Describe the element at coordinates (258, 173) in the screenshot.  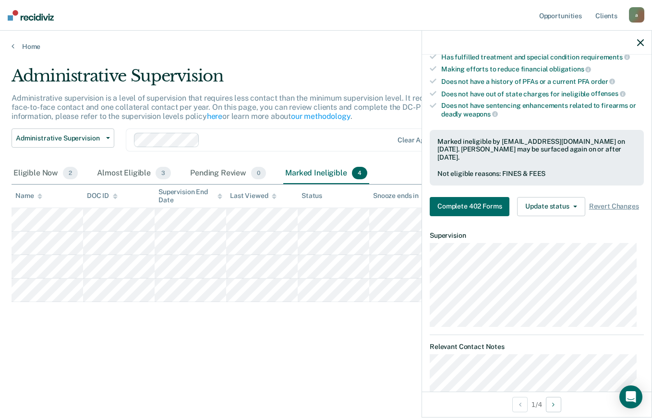
I see `span: 0` at that location.